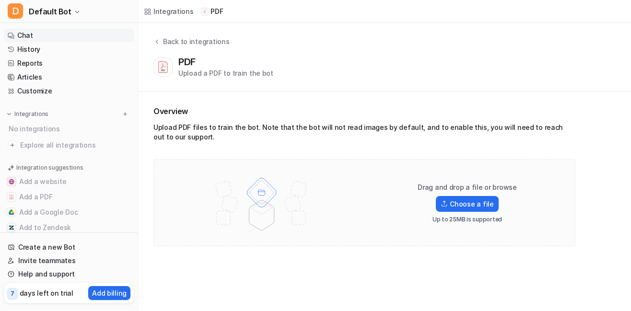 The image size is (631, 311). What do you see at coordinates (69, 261) in the screenshot?
I see `a: Invite teammates` at bounding box center [69, 261].